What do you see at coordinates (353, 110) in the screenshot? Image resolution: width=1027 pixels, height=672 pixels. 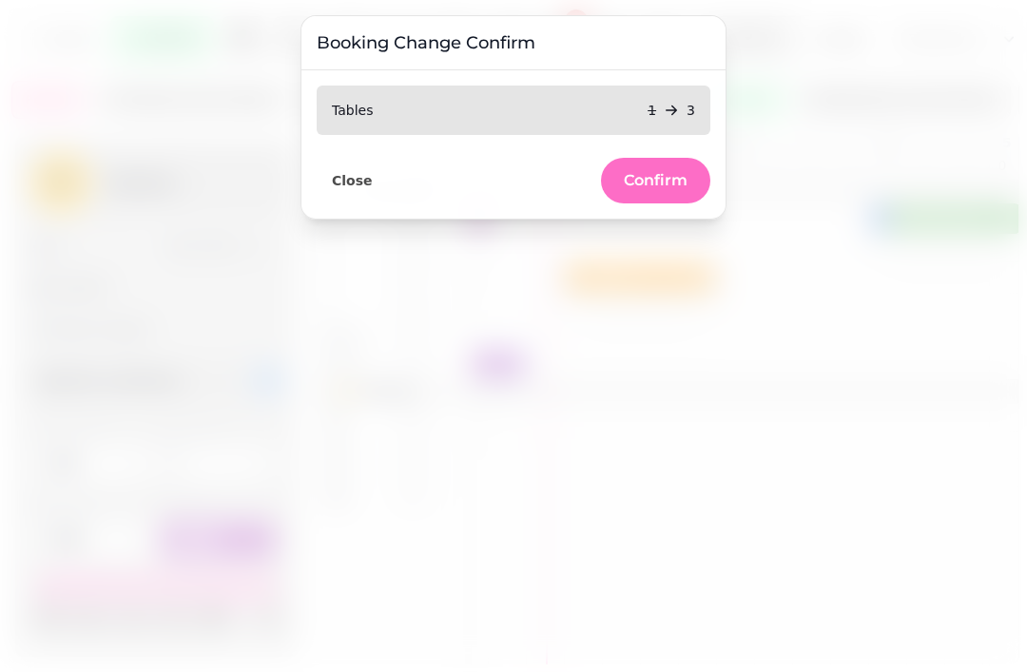 I see `p: Tables` at bounding box center [353, 110].